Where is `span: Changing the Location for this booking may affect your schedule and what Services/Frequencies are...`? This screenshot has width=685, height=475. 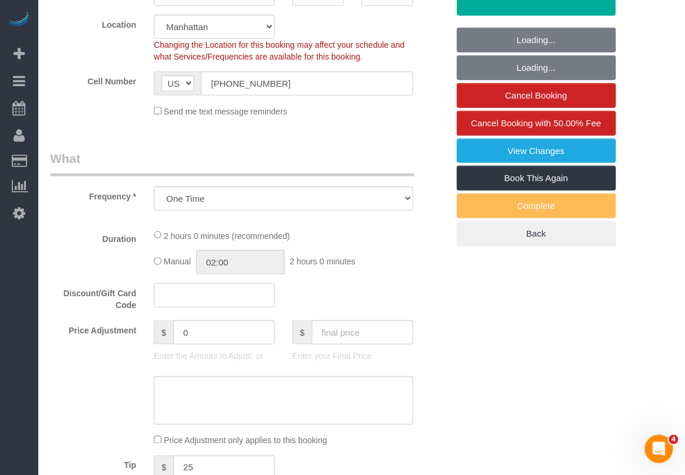 span: Changing the Location for this booking may affect your schedule and what Services/Frequencies are... is located at coordinates (279, 51).